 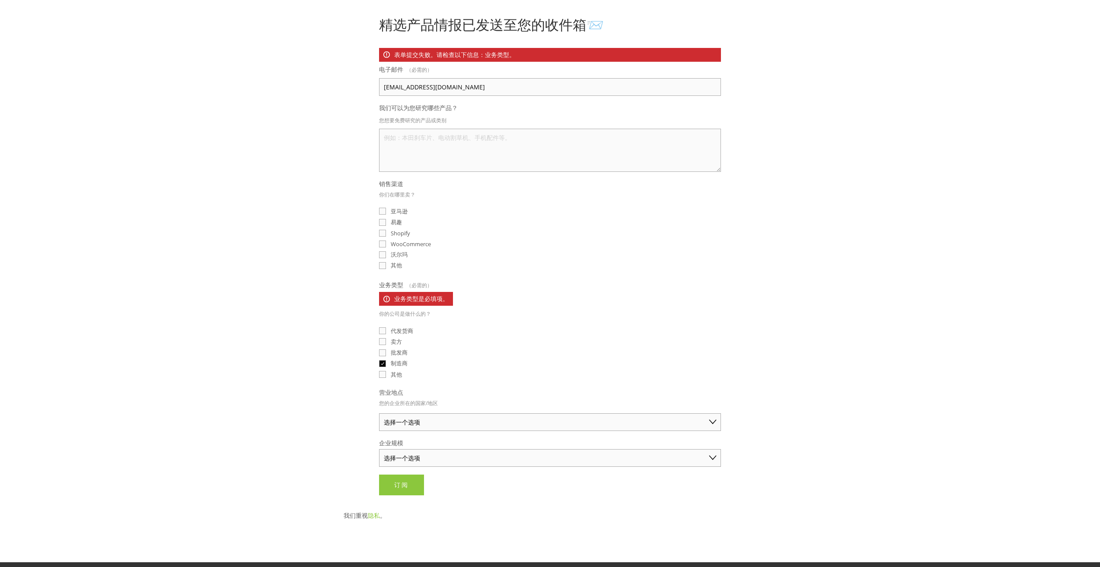 I want to click on font: 企业规模, so click(x=391, y=443).